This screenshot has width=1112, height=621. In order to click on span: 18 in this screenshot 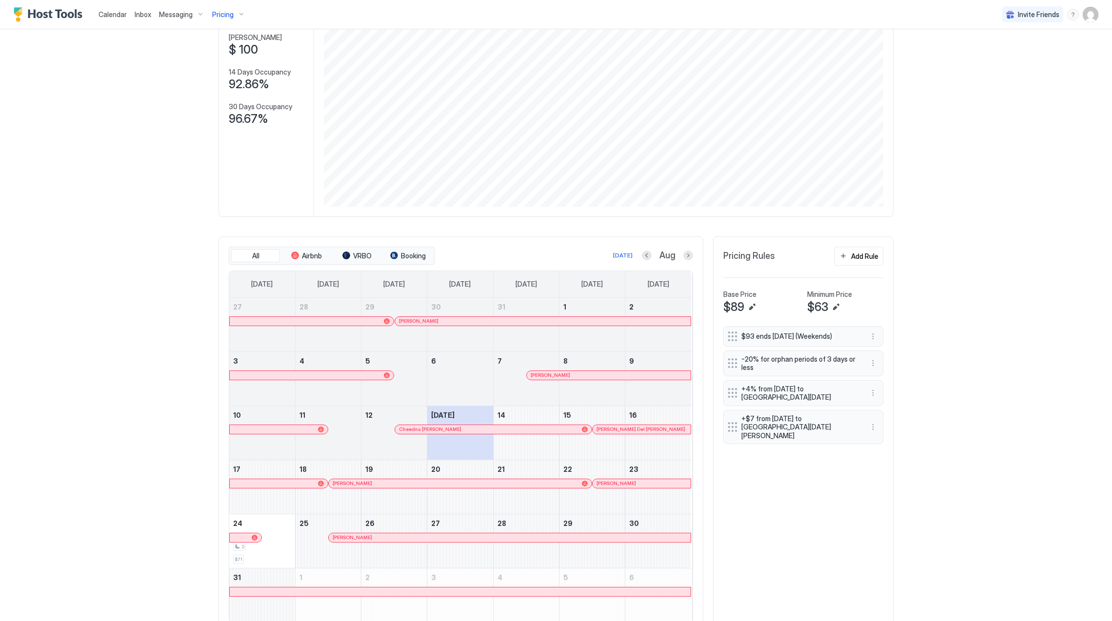, I will do `click(303, 469)`.